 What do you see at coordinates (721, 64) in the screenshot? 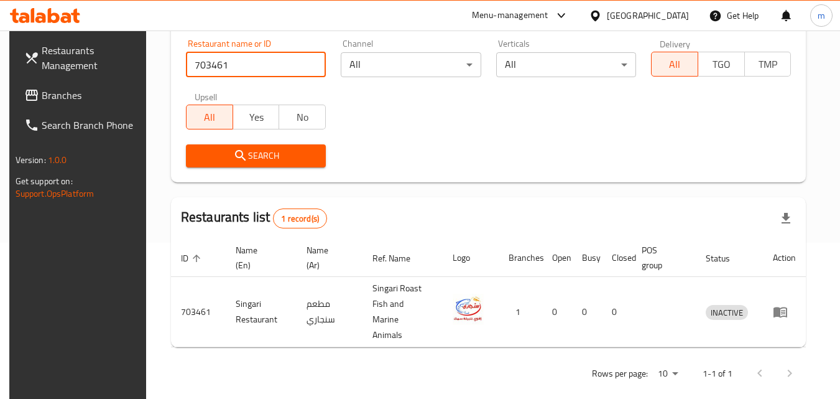
I see `span: TGO` at bounding box center [721, 64].